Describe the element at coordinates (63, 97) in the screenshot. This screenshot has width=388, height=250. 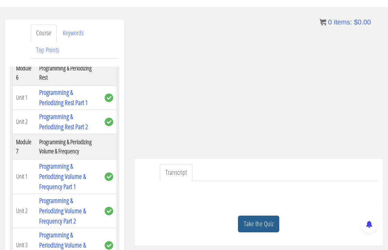
I see `a: Programming & Periodizing Rest Part 1` at that location.